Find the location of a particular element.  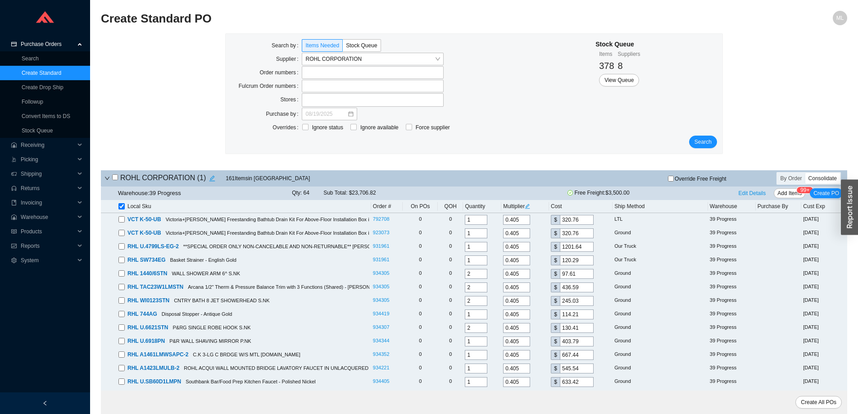

div: Suppliers is located at coordinates (629, 54).